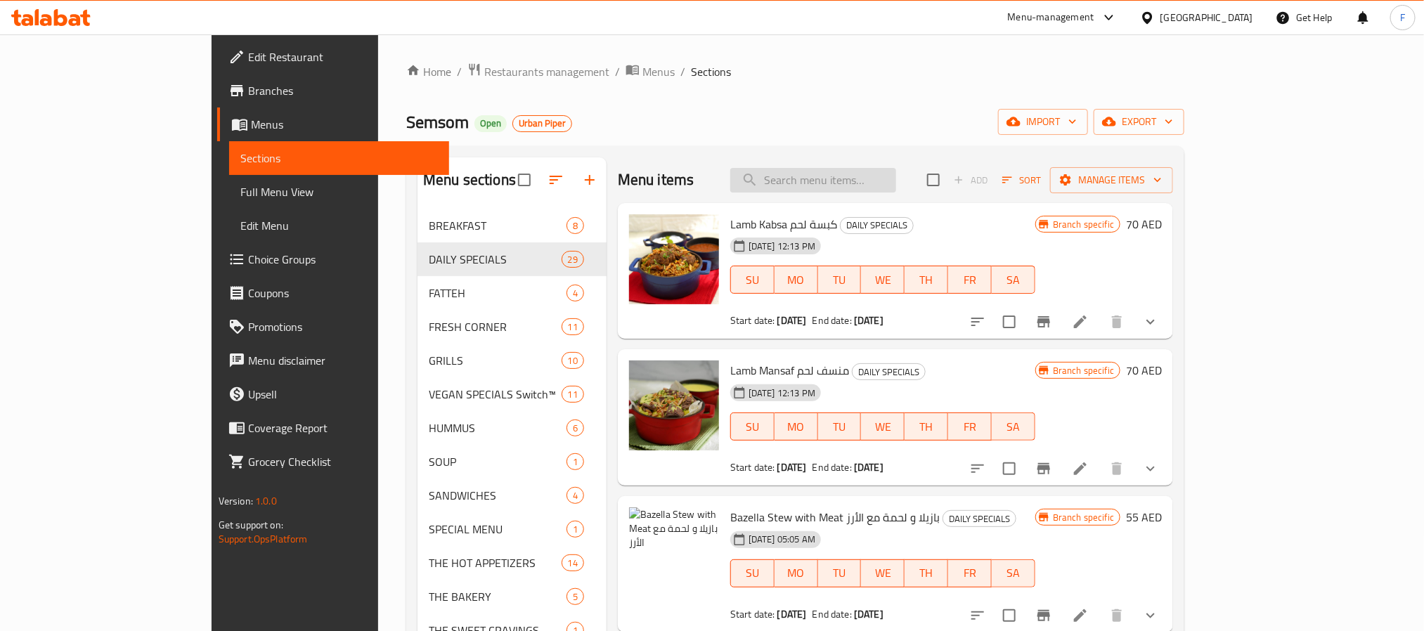 Image resolution: width=1424 pixels, height=631 pixels. I want to click on span: Edit Restaurant, so click(343, 57).